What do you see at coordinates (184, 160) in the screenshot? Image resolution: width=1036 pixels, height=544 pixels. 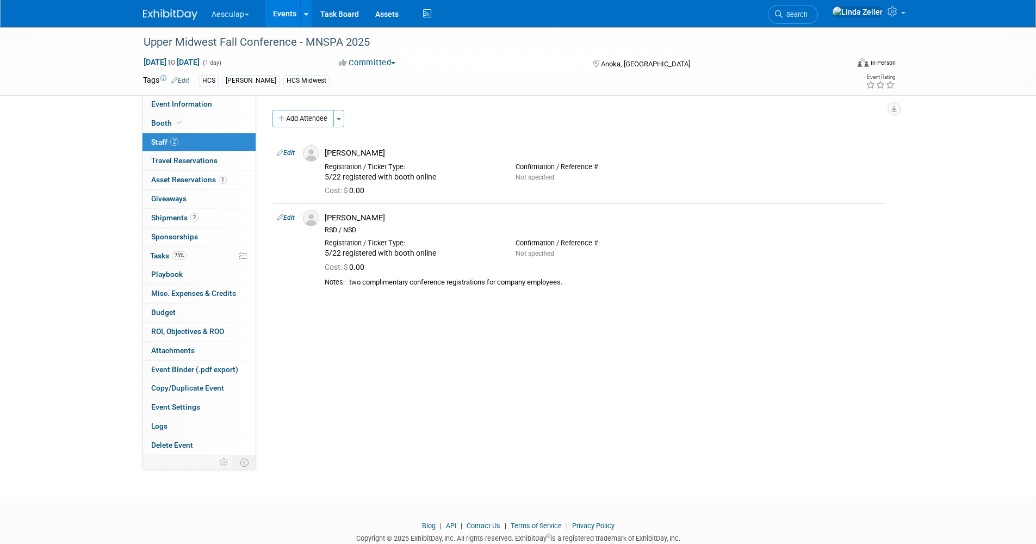 I see `span: Travel Reservations` at bounding box center [184, 160].